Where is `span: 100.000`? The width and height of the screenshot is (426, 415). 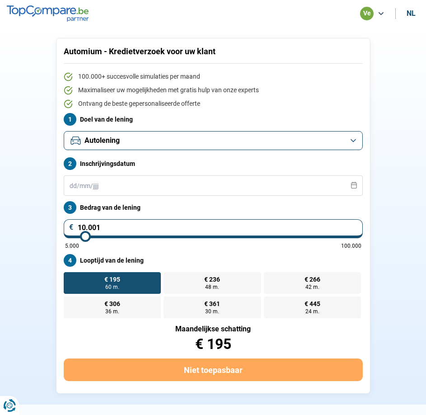
span: 100.000 is located at coordinates (351, 246).